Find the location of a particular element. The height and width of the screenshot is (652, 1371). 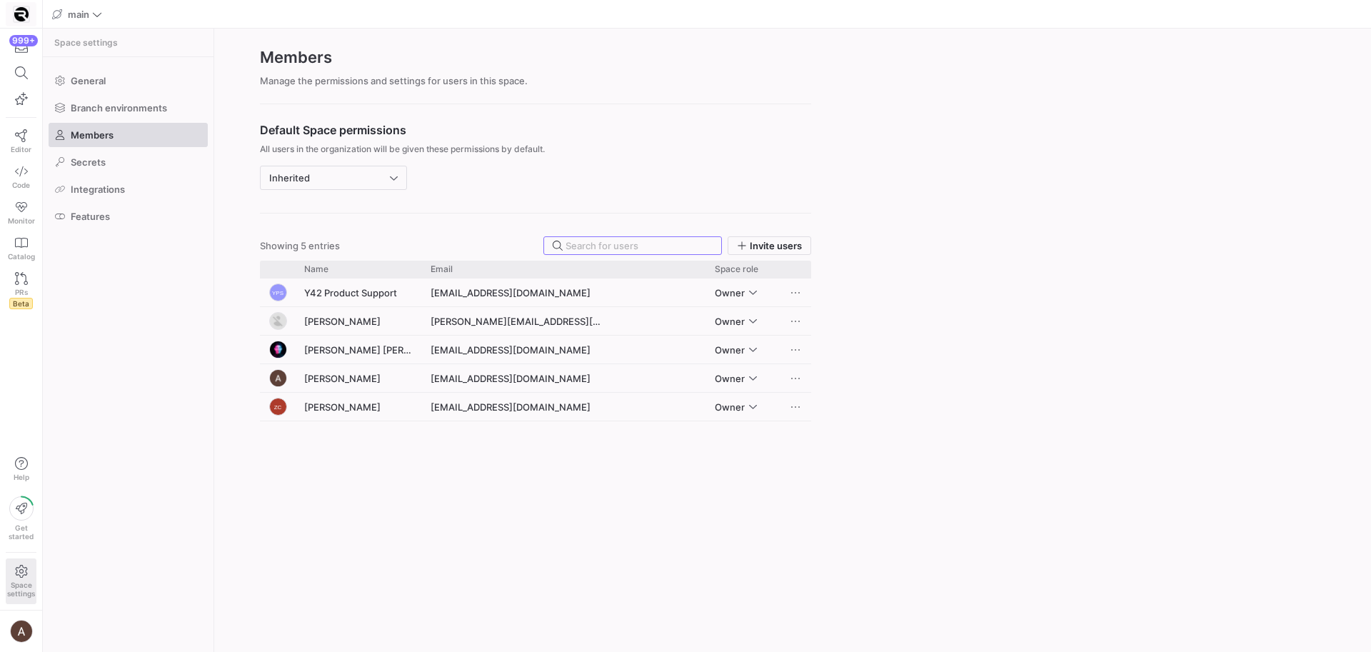

span: Editor is located at coordinates (21, 149).